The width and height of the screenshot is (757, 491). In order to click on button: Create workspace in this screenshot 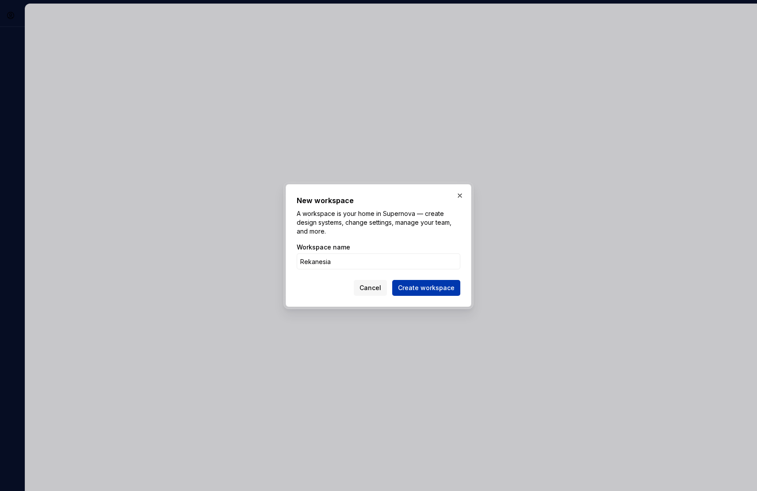, I will do `click(426, 288)`.